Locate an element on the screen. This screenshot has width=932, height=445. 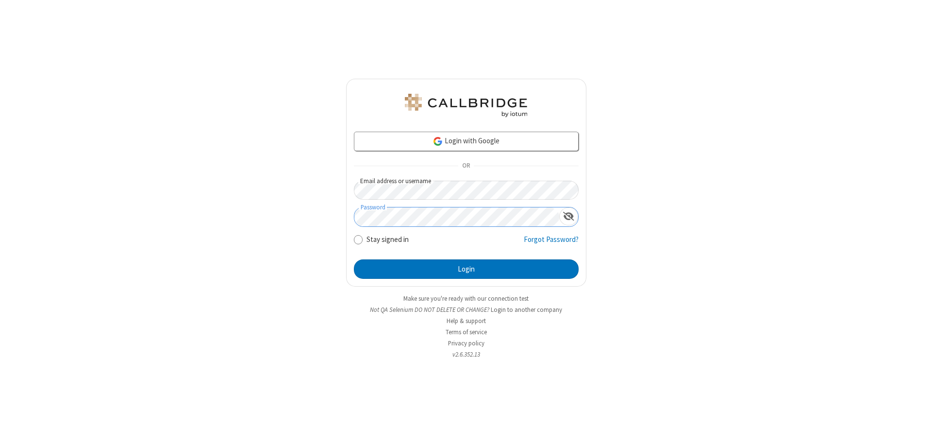
button: Login to another company is located at coordinates (526, 309).